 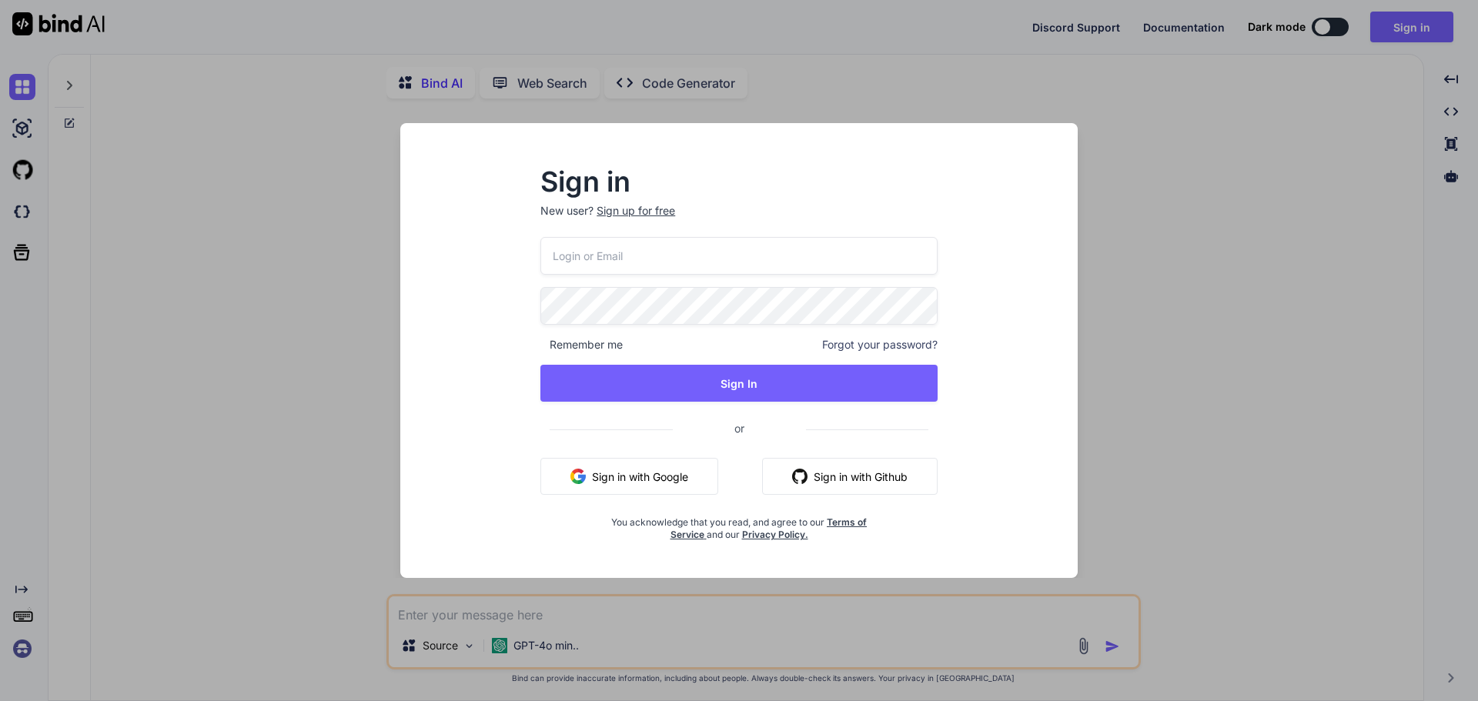 I want to click on a: Privacy Policy., so click(x=775, y=534).